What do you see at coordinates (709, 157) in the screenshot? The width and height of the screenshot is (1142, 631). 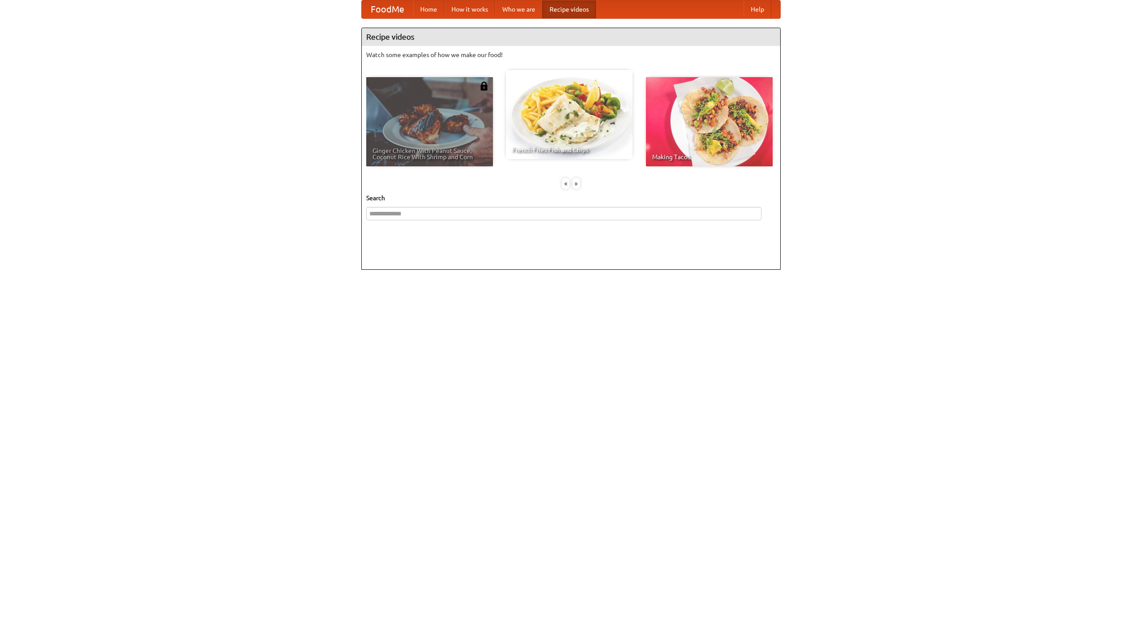 I see `span: Making Tacos` at bounding box center [709, 157].